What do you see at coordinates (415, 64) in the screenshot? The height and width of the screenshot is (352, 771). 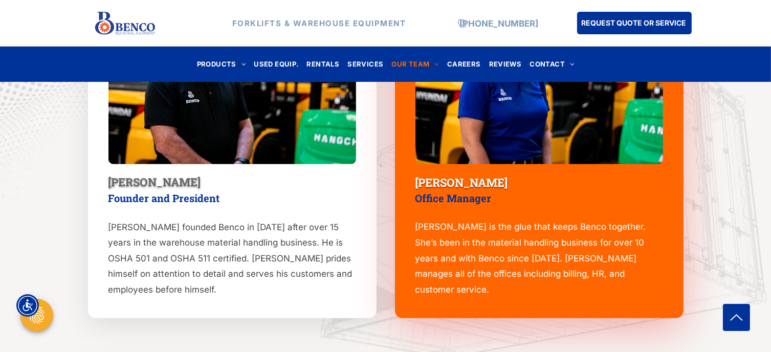 I see `a: OUR TEAM` at bounding box center [415, 64].